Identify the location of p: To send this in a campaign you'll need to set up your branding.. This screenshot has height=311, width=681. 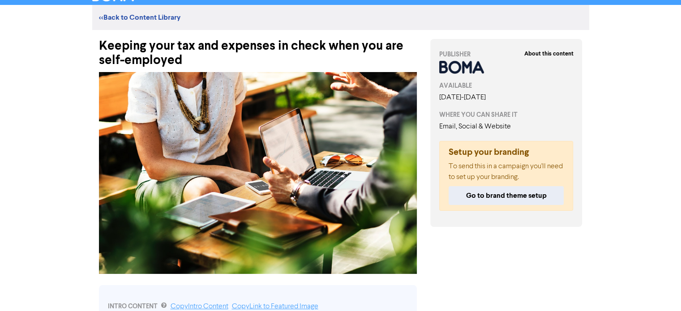
(507, 172).